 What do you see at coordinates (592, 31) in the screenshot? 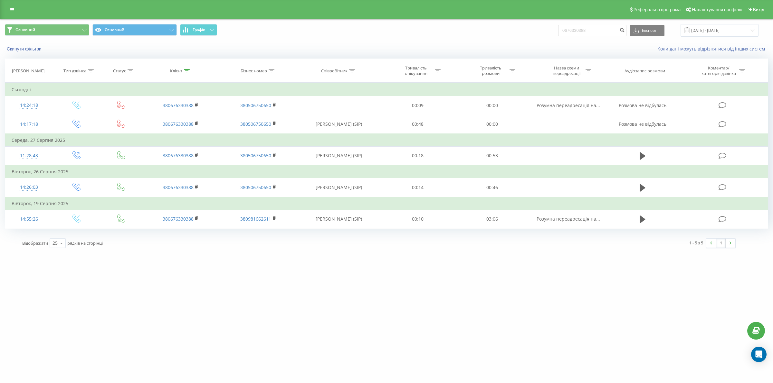
I see `input: Пошук за номером` at bounding box center [592, 31].